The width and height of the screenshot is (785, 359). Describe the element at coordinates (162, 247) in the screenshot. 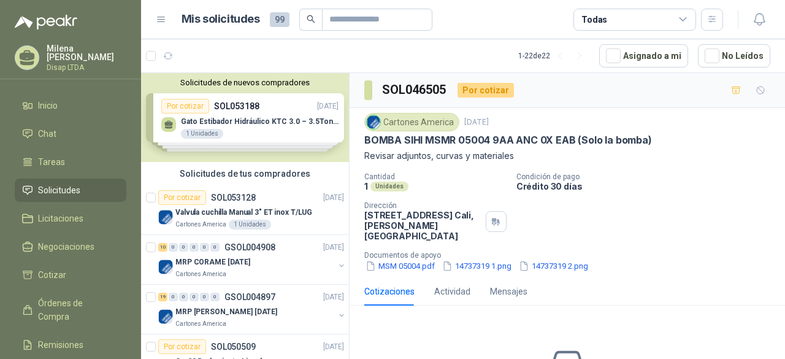

I see `div: 10` at that location.